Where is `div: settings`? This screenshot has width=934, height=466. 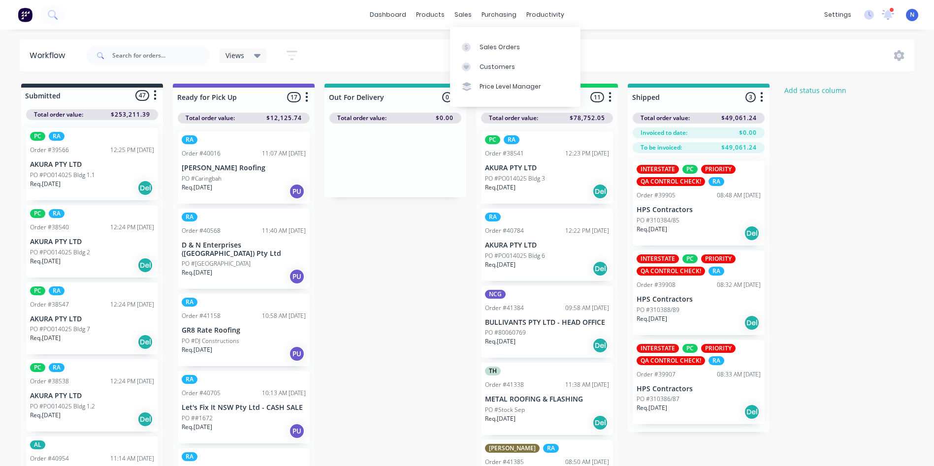 div: settings is located at coordinates (838, 15).